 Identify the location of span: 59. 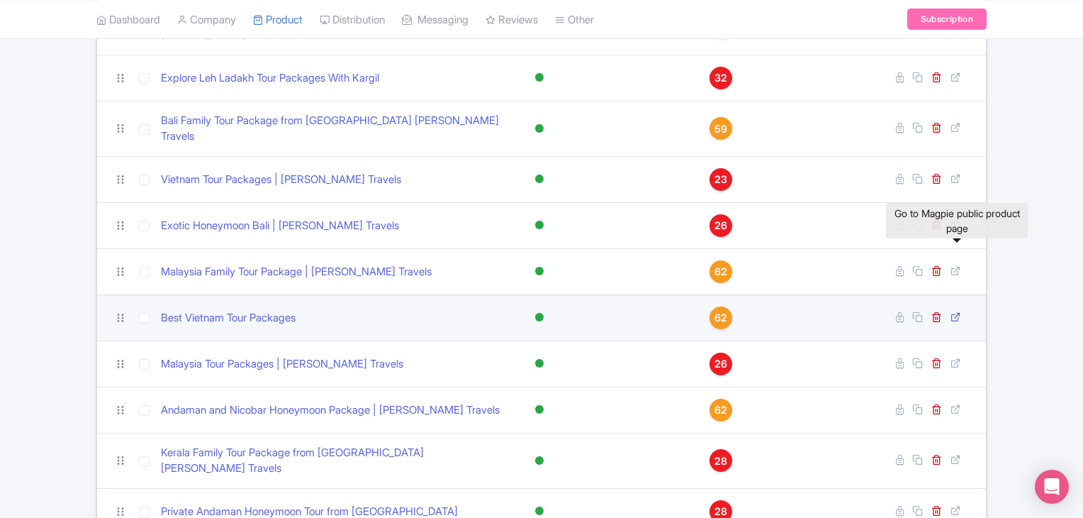
(721, 129).